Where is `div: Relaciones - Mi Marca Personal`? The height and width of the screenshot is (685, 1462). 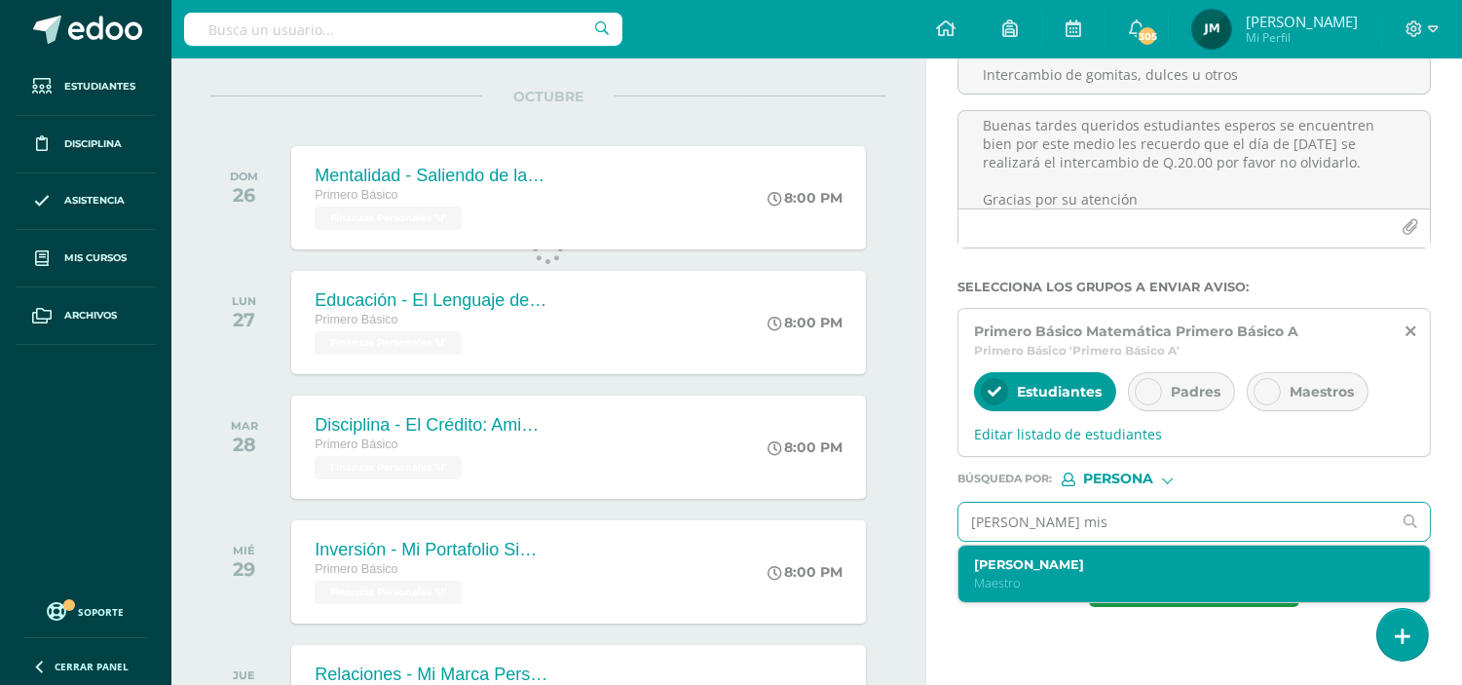
div: Relaciones - Mi Marca Personal is located at coordinates (432, 674).